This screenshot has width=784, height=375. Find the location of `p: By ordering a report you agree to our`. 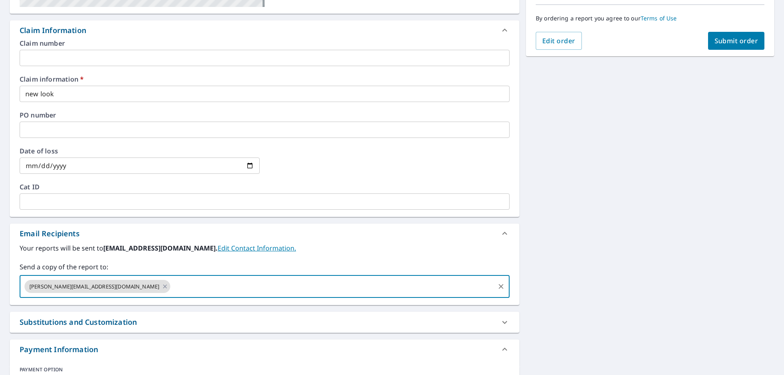

p: By ordering a report you agree to our is located at coordinates (650, 18).